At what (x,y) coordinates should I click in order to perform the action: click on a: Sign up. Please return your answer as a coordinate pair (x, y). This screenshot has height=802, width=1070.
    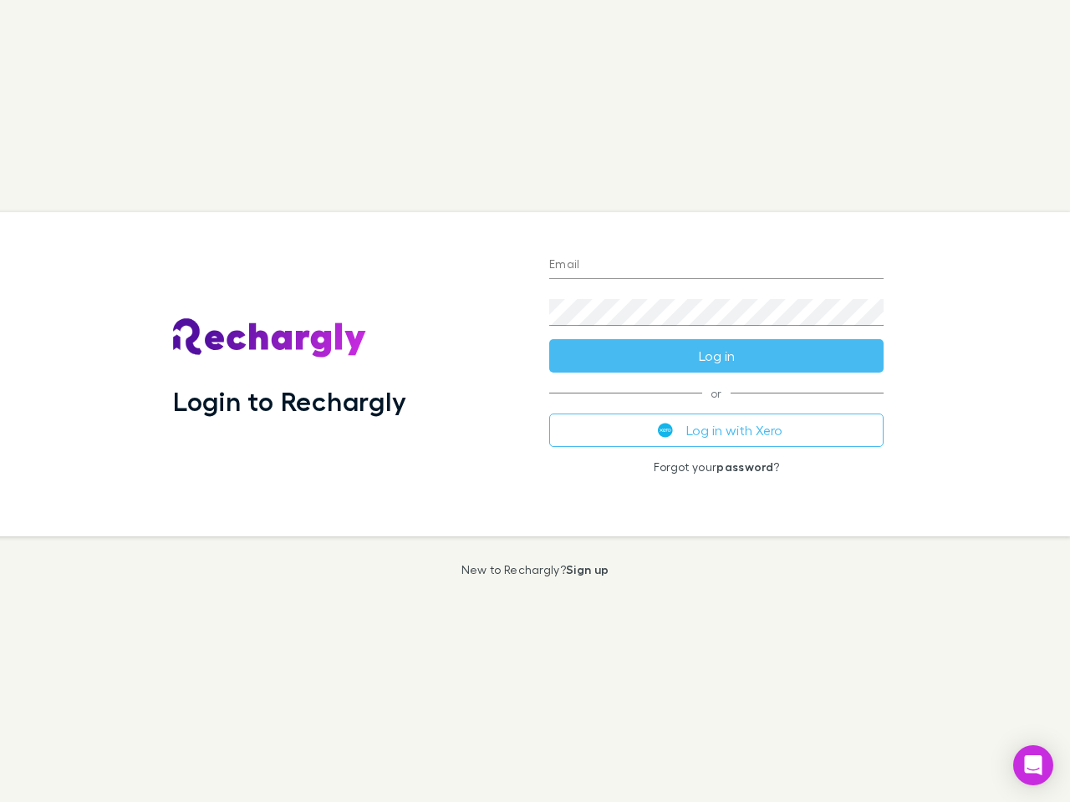
    Looking at the image, I should click on (587, 569).